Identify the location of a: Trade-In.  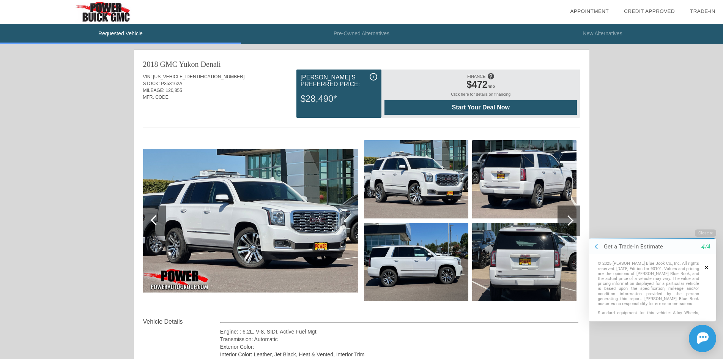
(703, 11).